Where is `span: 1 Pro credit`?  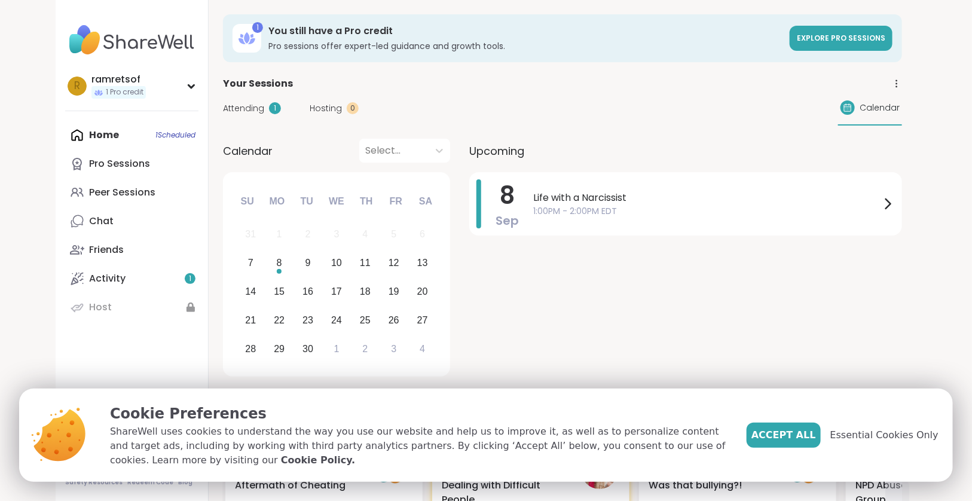 span: 1 Pro credit is located at coordinates (124, 92).